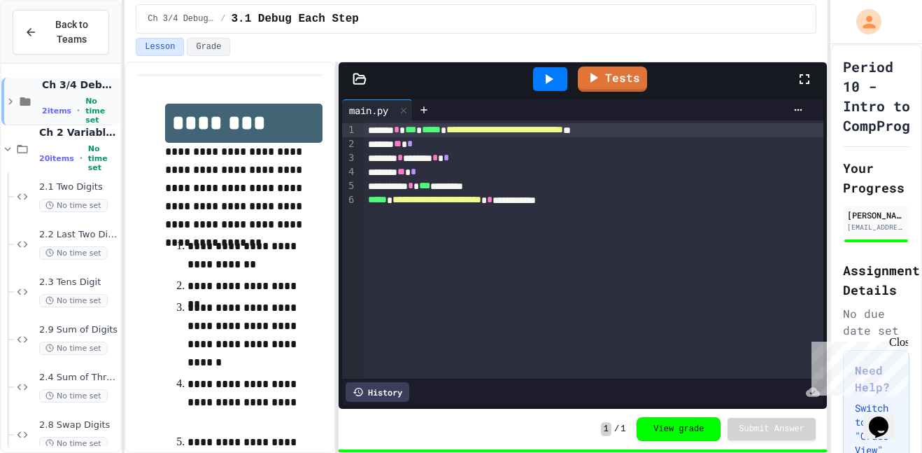  What do you see at coordinates (349, 186) in the screenshot?
I see `div: 5` at bounding box center [349, 186].